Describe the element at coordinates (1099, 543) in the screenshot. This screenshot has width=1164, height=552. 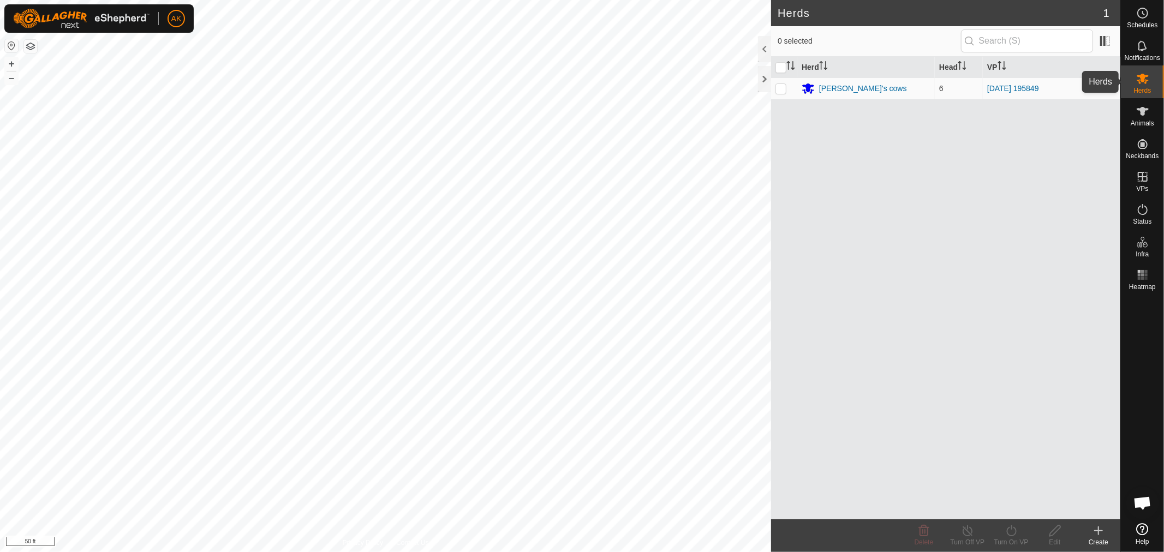
I see `div: Create` at that location.